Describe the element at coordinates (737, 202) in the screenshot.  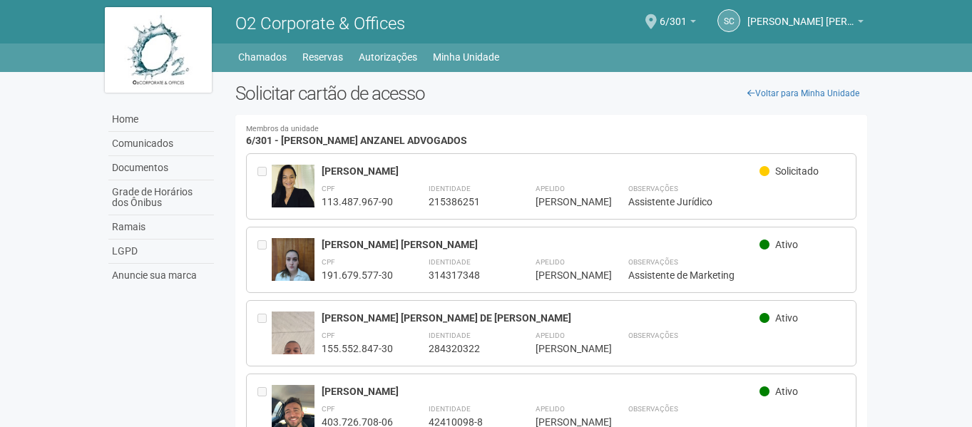
I see `div: Assistente Jurídico` at that location.